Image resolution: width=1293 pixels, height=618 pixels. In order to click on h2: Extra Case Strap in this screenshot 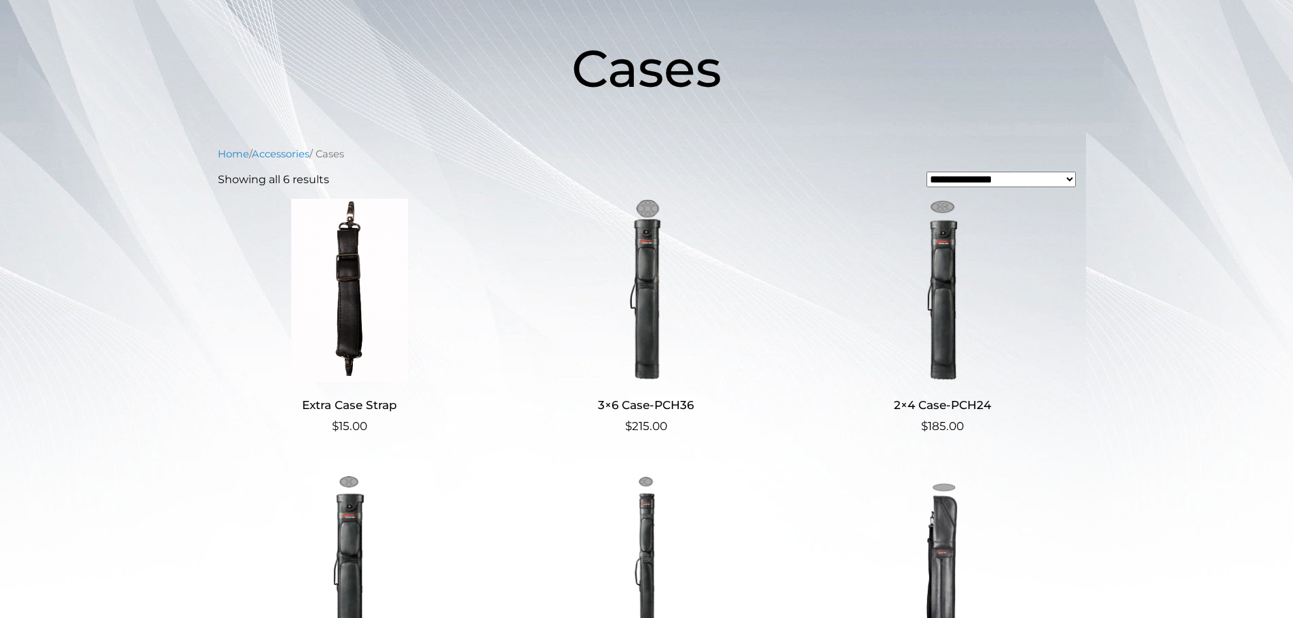, I will do `click(350, 405)`.